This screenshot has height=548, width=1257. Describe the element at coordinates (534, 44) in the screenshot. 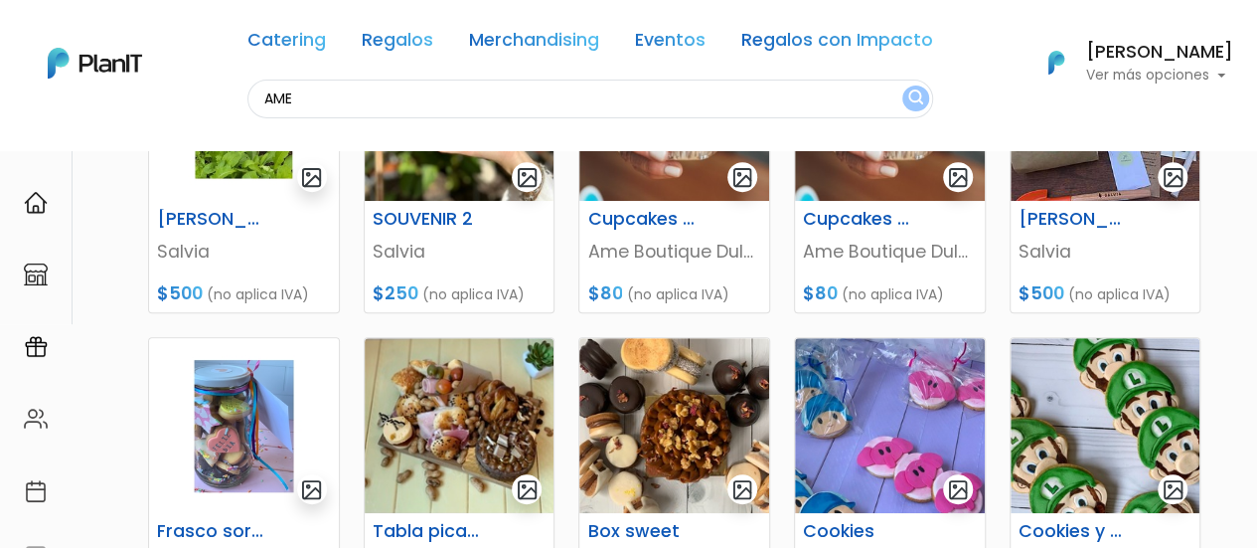

I see `a: Merchandising` at that location.